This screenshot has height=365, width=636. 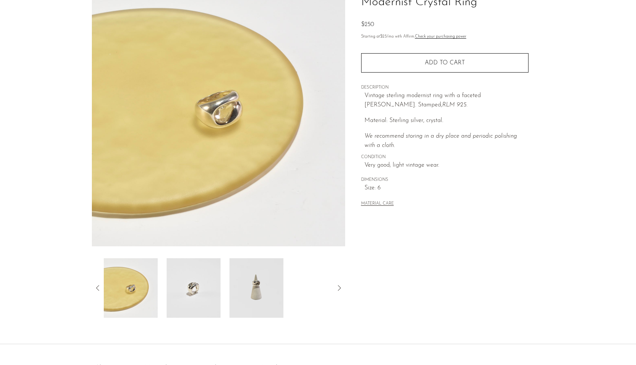 What do you see at coordinates (383, 36) in the screenshot?
I see `span: $23` at bounding box center [383, 36].